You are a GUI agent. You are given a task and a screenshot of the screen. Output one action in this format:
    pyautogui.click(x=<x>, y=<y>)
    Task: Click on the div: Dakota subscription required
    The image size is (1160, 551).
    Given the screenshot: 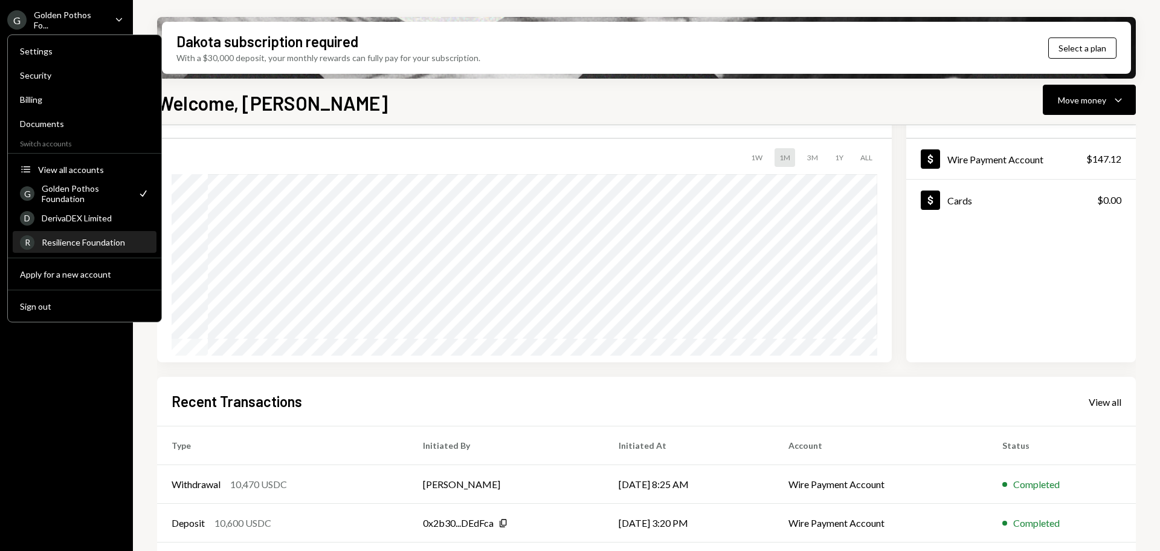 What is the action you would take?
    pyautogui.click(x=267, y=41)
    